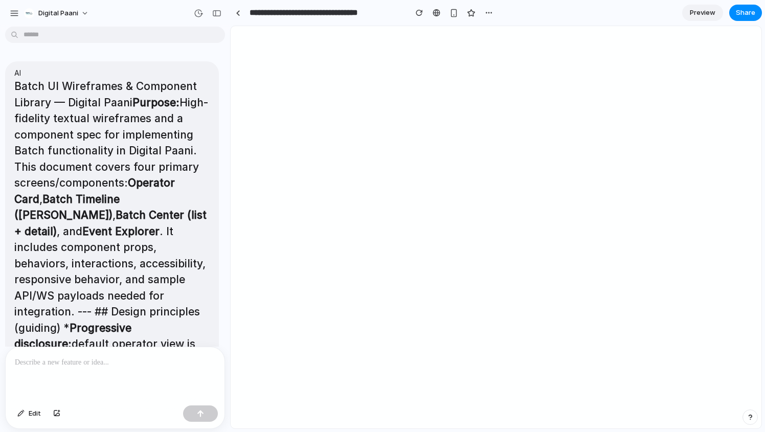 The image size is (765, 432). I want to click on a: Preview, so click(703, 13).